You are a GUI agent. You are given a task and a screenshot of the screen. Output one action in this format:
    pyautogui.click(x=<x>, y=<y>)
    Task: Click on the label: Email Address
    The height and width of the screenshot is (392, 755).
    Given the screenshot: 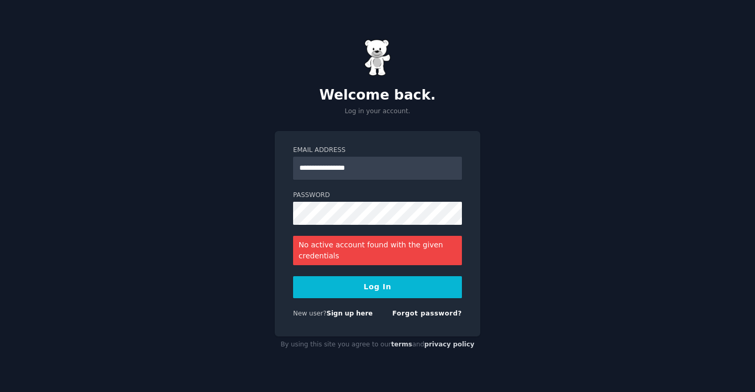 What is the action you would take?
    pyautogui.click(x=377, y=150)
    